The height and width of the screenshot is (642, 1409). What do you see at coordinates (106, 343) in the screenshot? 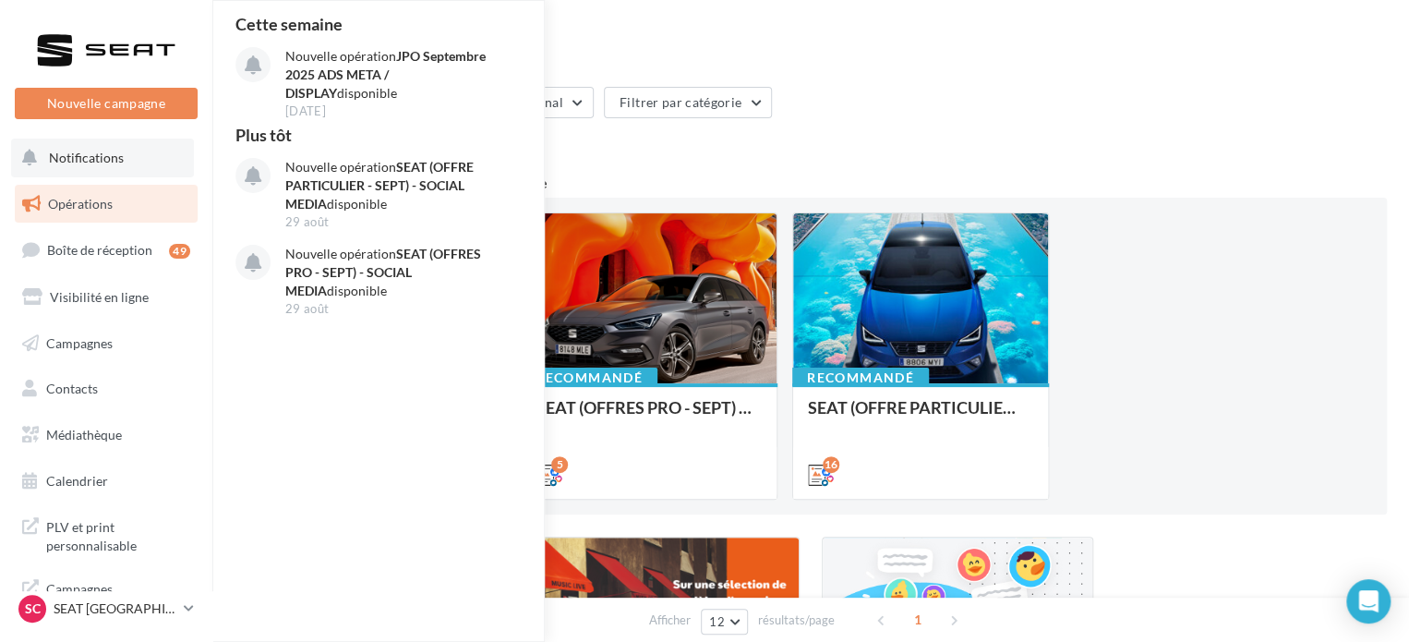
I see `a: Campagnes` at bounding box center [106, 343].